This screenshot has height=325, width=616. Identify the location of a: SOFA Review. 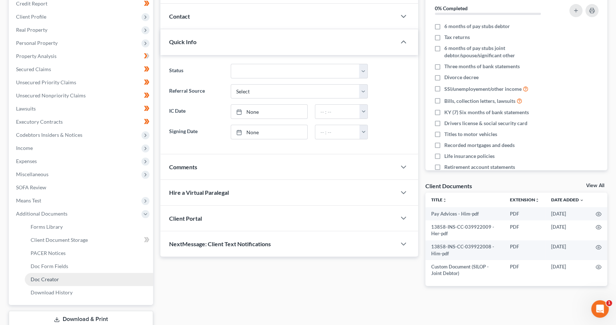
(82, 187).